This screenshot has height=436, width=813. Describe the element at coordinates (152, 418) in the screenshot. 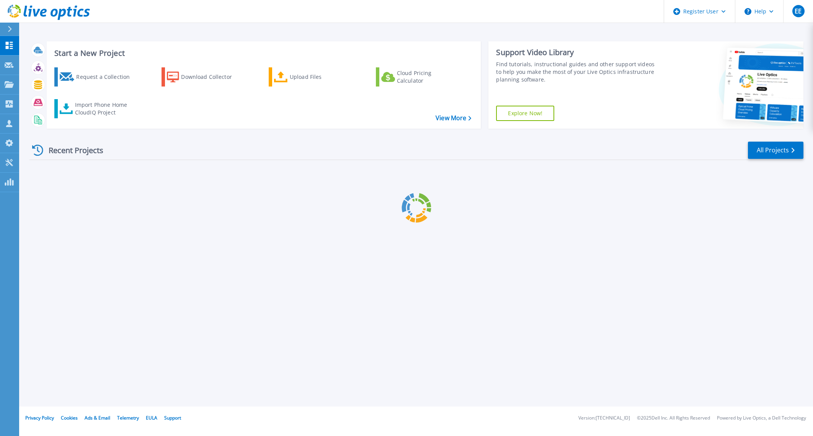

I see `a: EULA` at that location.